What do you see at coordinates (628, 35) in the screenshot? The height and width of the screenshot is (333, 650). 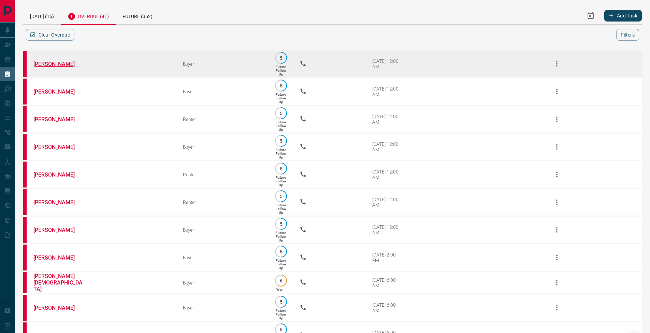 I see `button: Filters` at bounding box center [628, 35].